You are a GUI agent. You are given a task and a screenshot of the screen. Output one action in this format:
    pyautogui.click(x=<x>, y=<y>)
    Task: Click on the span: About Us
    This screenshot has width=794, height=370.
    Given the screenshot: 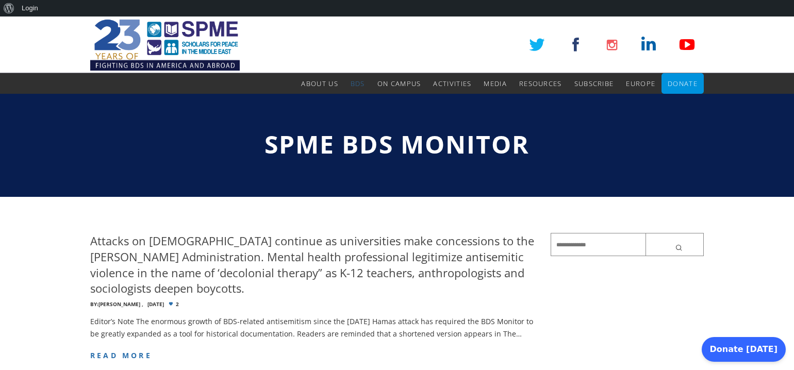 What is the action you would take?
    pyautogui.click(x=319, y=84)
    